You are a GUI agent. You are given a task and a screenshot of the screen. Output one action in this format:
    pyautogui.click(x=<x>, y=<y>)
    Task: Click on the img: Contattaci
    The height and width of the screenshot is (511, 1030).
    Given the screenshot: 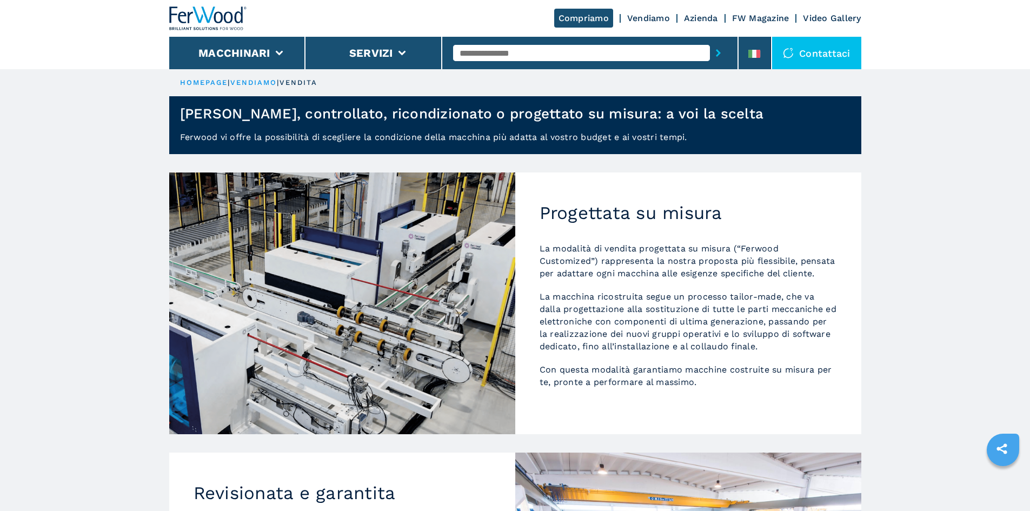 What is the action you would take?
    pyautogui.click(x=788, y=53)
    